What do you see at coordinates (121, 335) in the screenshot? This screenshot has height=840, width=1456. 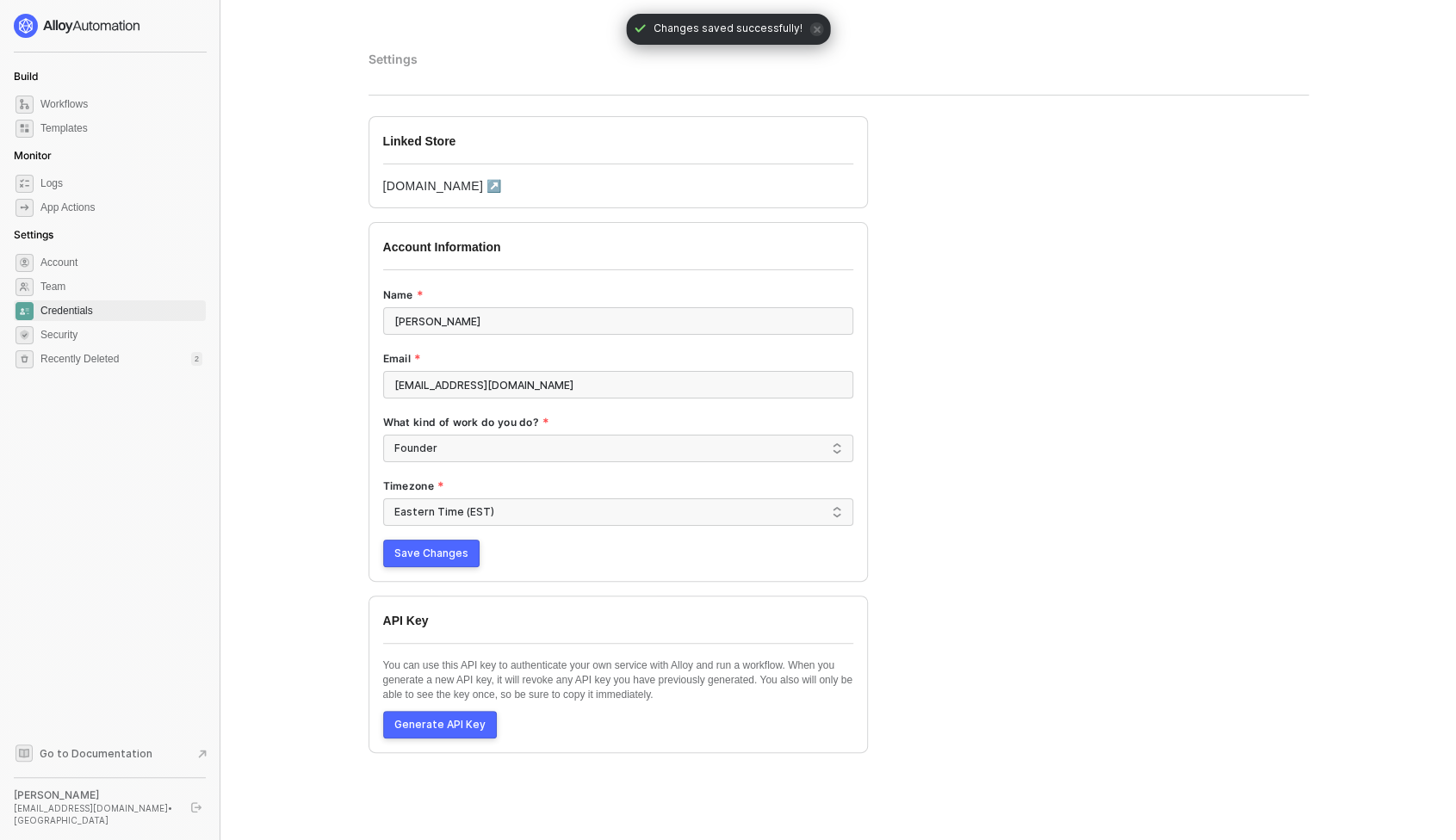 I see `span: Security` at bounding box center [121, 335].